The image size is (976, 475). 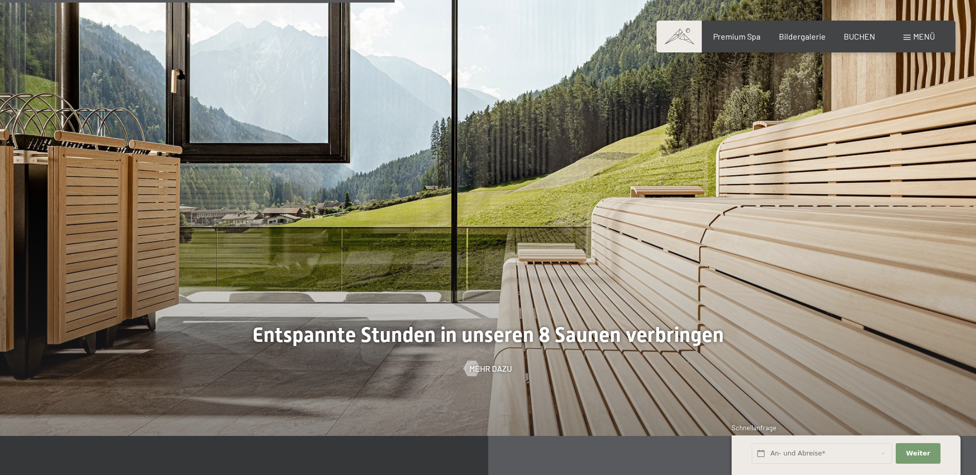 I want to click on span: Premium Spa, so click(x=736, y=36).